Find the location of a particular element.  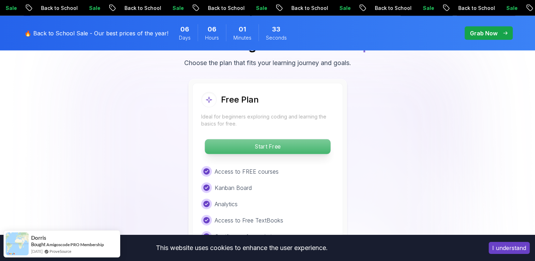

span: Days is located at coordinates (185, 38).